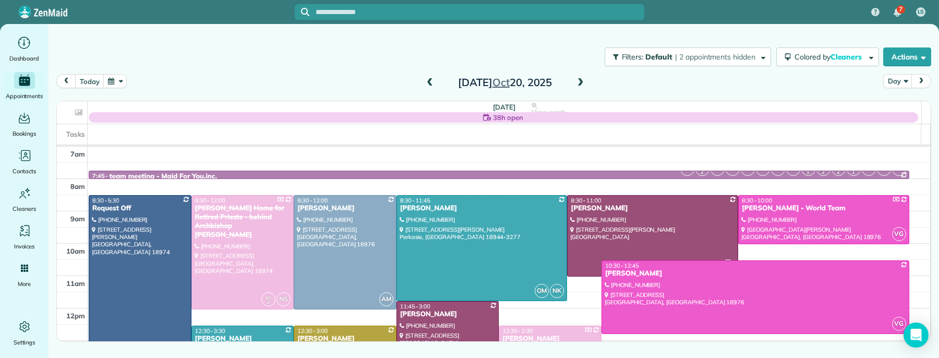 The width and height of the screenshot is (939, 358). I want to click on span: 8:30 - 11:45, so click(415, 200).